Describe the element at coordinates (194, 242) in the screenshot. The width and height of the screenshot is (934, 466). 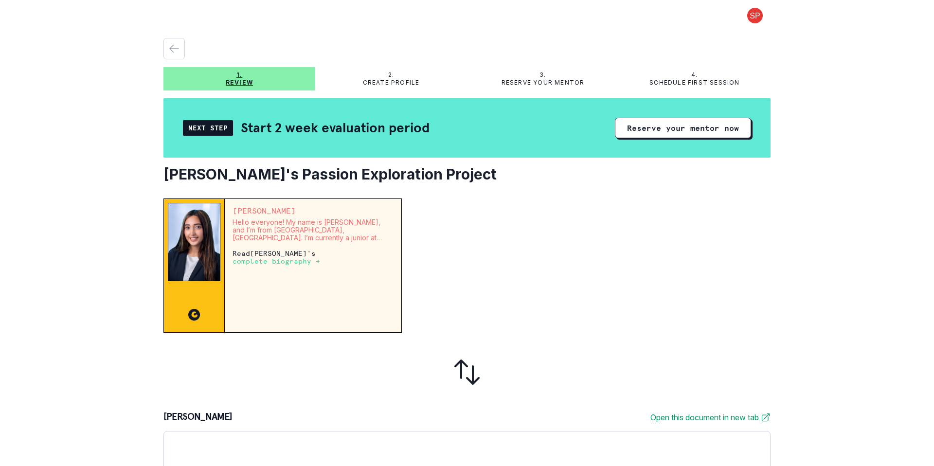
I see `img: Mentor Image` at that location.